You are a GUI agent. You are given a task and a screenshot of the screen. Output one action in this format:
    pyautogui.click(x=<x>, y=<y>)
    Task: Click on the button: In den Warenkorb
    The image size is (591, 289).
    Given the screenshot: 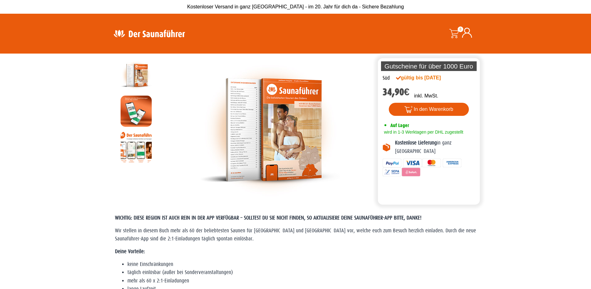 What is the action you would take?
    pyautogui.click(x=429, y=109)
    